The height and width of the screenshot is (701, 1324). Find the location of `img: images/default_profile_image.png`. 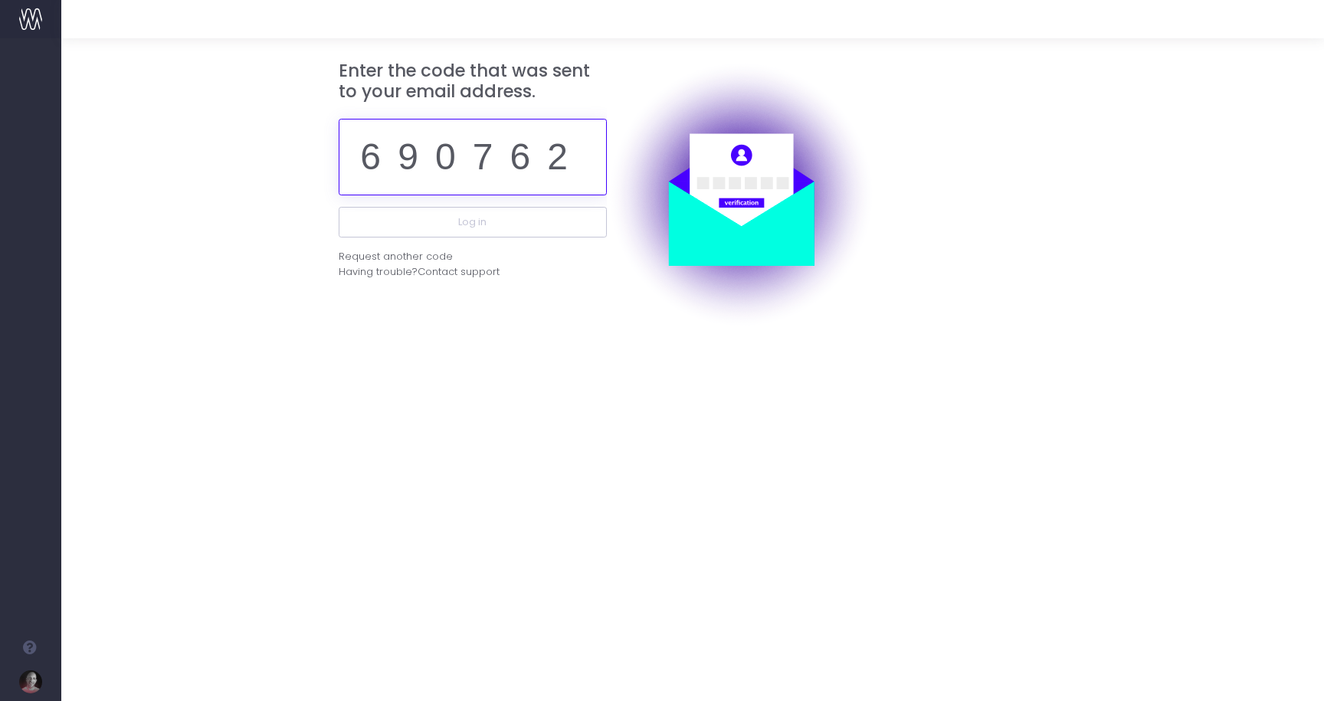

img: images/default_profile_image.png is located at coordinates (31, 682).